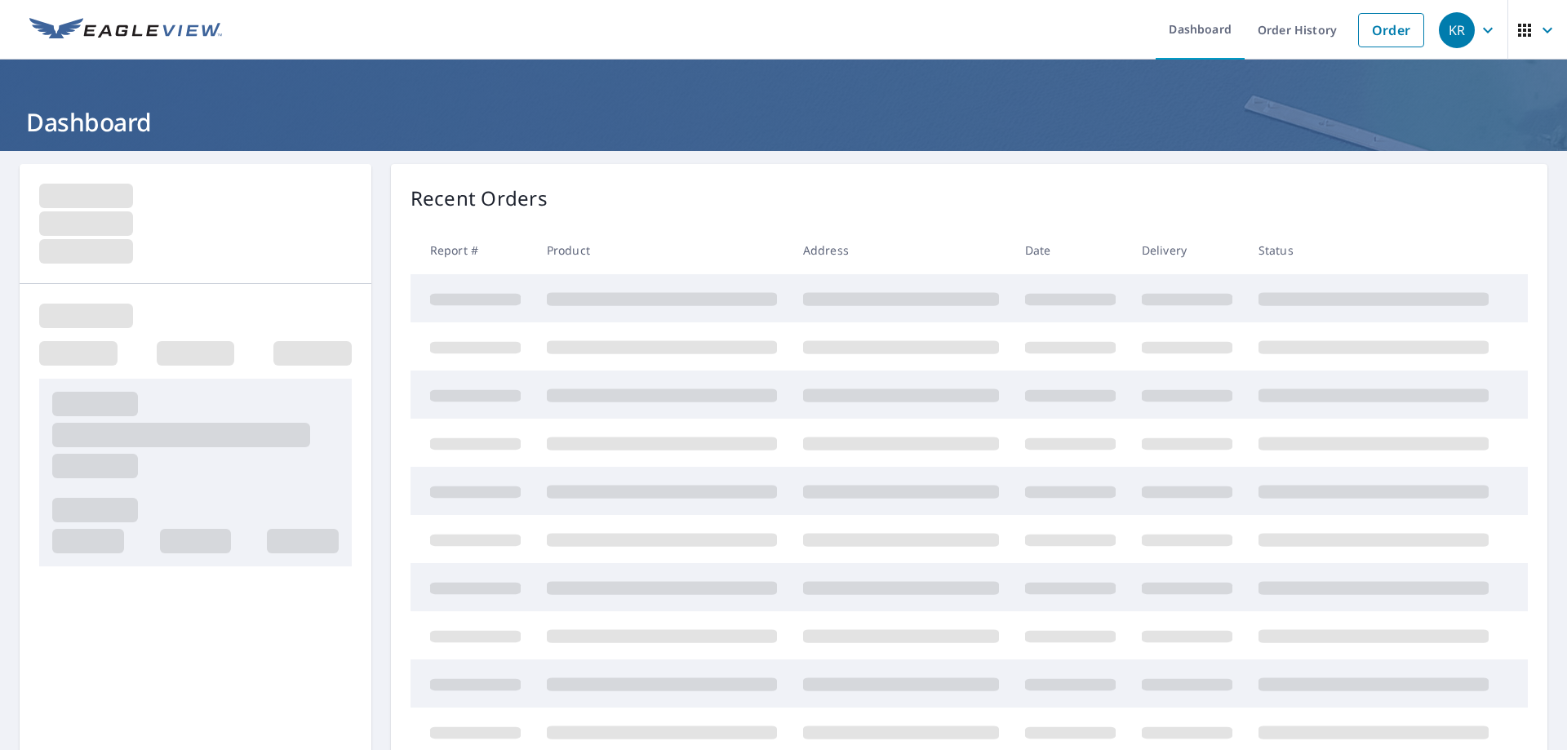  Describe the element at coordinates (126, 30) in the screenshot. I see `img: EV Logo` at that location.